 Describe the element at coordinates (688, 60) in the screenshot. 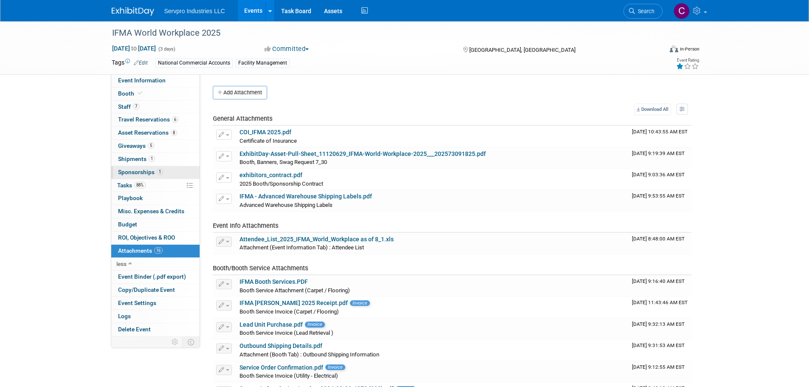

I see `div: Event Rating` at that location.